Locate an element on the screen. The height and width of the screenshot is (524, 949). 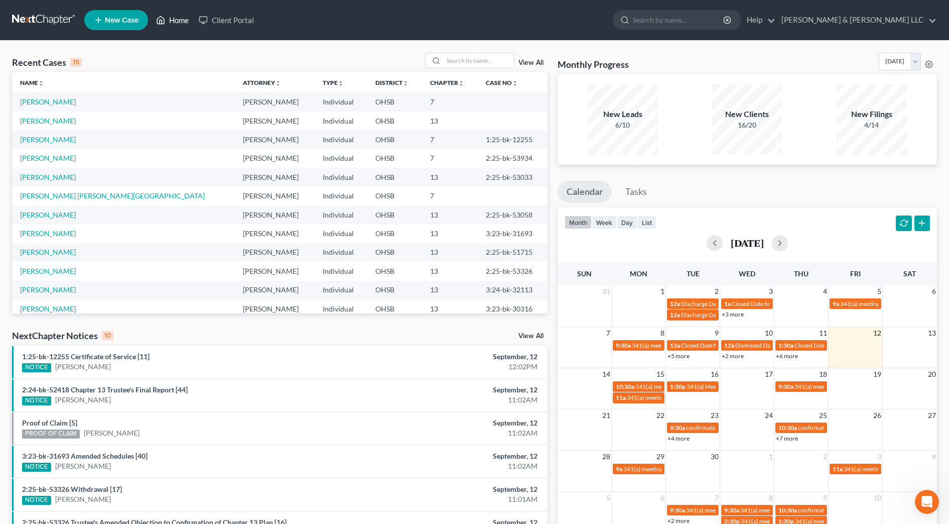
span: 25 is located at coordinates (823, 415).